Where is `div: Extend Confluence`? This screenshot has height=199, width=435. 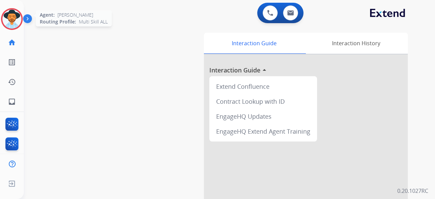 div: Extend Confluence is located at coordinates (263, 86).